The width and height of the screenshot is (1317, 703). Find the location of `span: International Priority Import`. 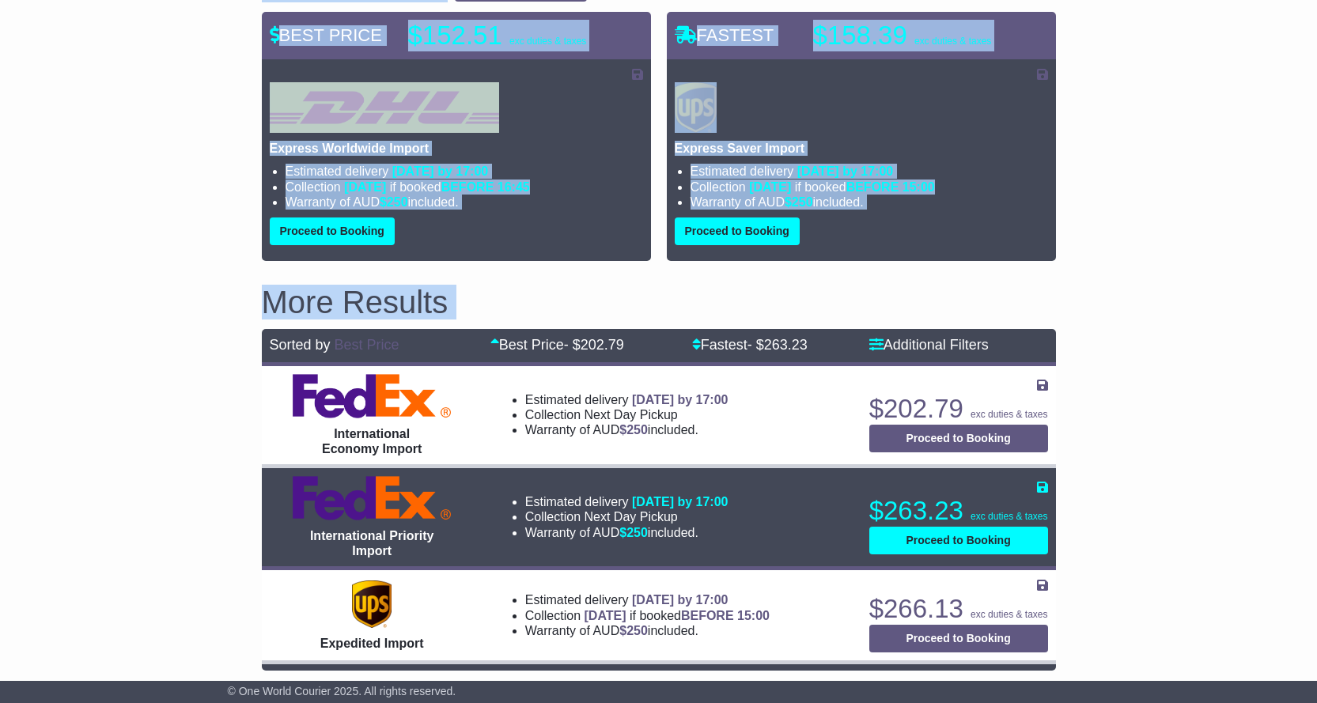

span: International Priority Import is located at coordinates (372, 544).